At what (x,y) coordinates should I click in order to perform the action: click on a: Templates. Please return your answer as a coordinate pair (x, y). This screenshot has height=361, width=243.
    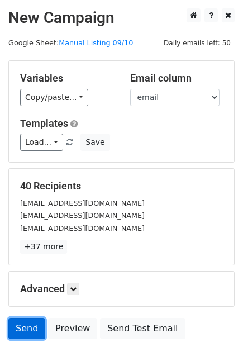
    Looking at the image, I should click on (44, 123).